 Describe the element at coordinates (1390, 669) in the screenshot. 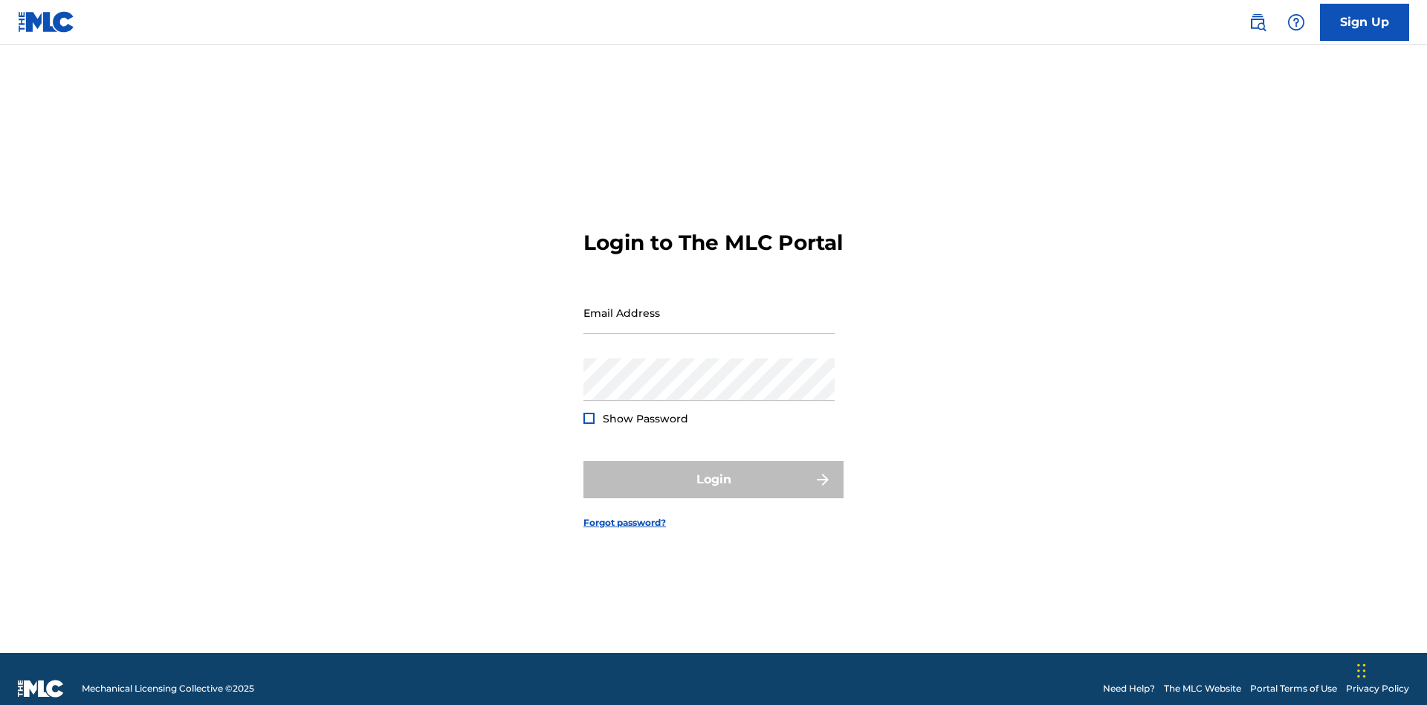

I see `div: Chat Widget` at that location.